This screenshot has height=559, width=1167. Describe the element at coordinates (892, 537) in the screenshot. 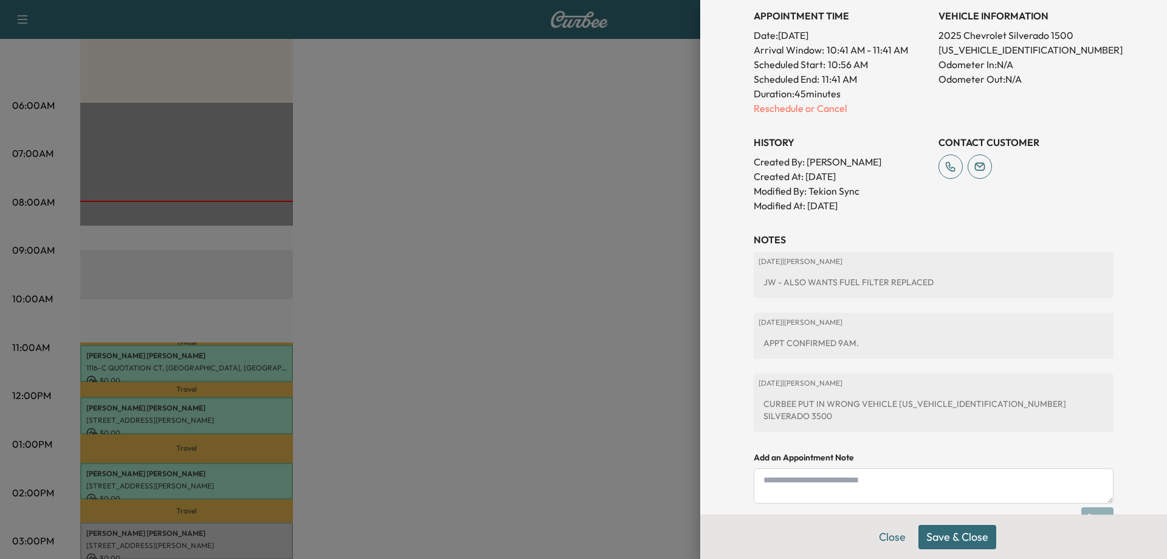

I see `button: Close` at that location.